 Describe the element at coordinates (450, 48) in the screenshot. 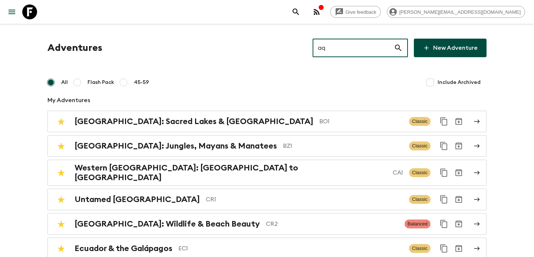

I see `a: New Adventure` at that location.